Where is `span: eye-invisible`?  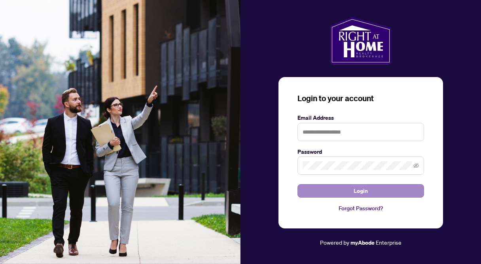
span: eye-invisible is located at coordinates (416, 166).